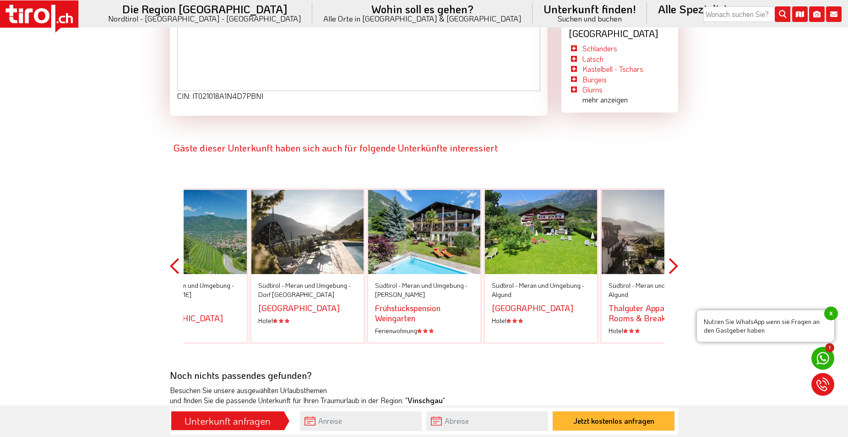  I want to click on button: Previous, so click(175, 266).